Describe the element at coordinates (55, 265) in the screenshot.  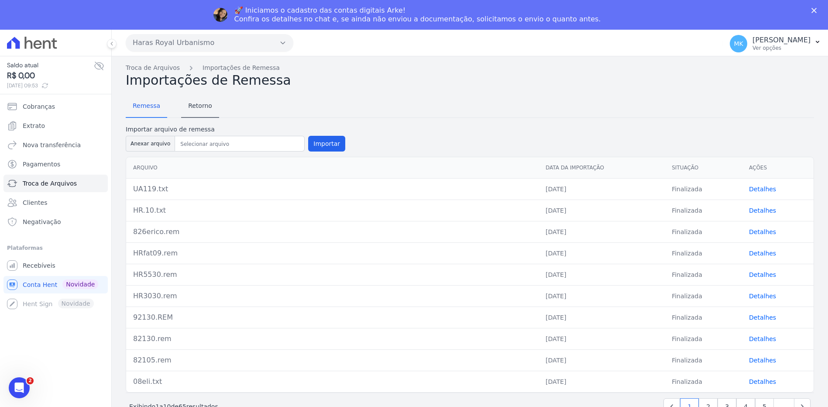
I see `a: Recebíveis` at that location.